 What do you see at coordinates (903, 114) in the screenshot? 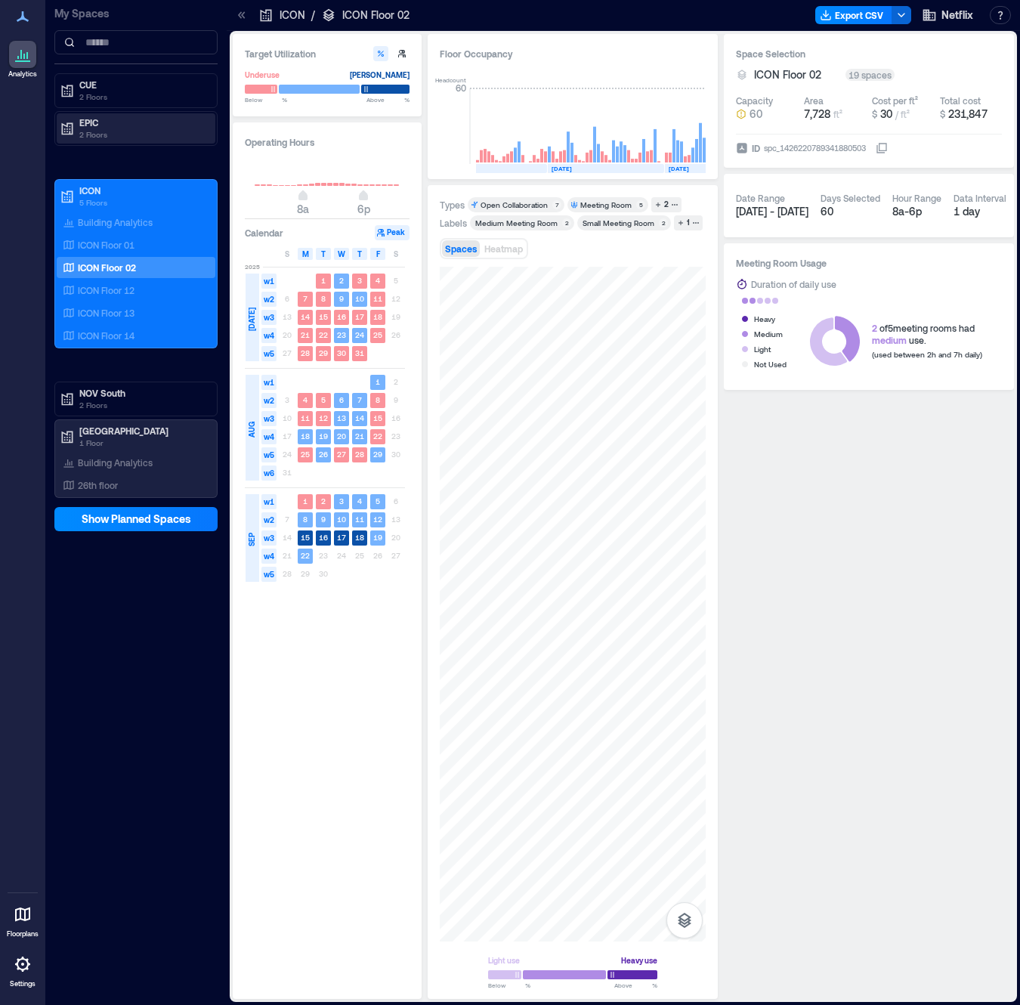
I see `button: $ 30 / ft²` at bounding box center [903, 114].